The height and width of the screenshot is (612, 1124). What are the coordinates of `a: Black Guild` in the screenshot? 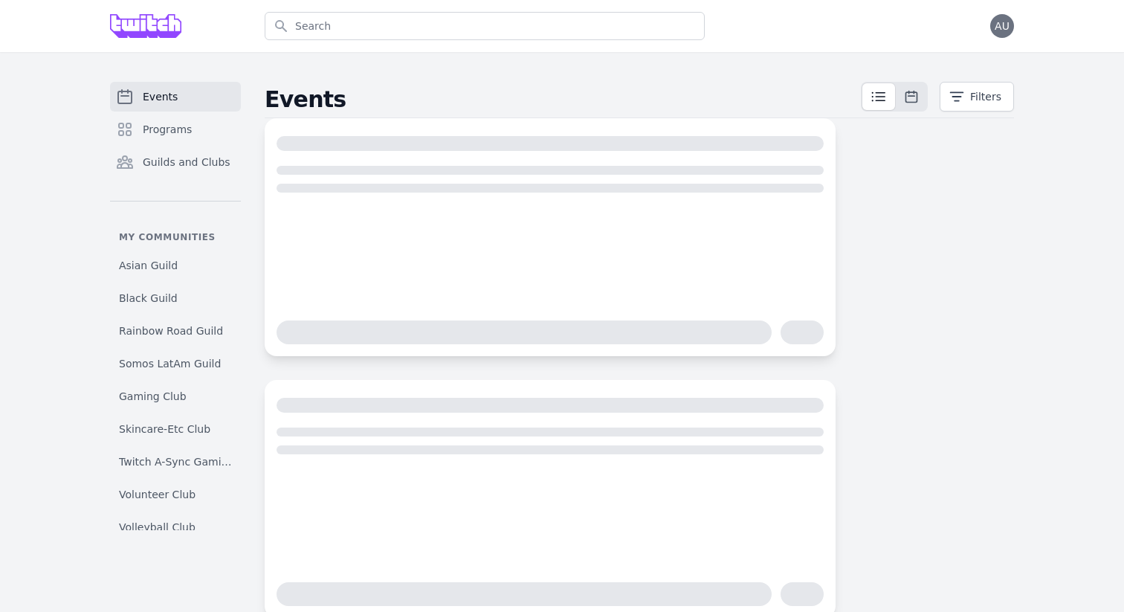 It's located at (175, 298).